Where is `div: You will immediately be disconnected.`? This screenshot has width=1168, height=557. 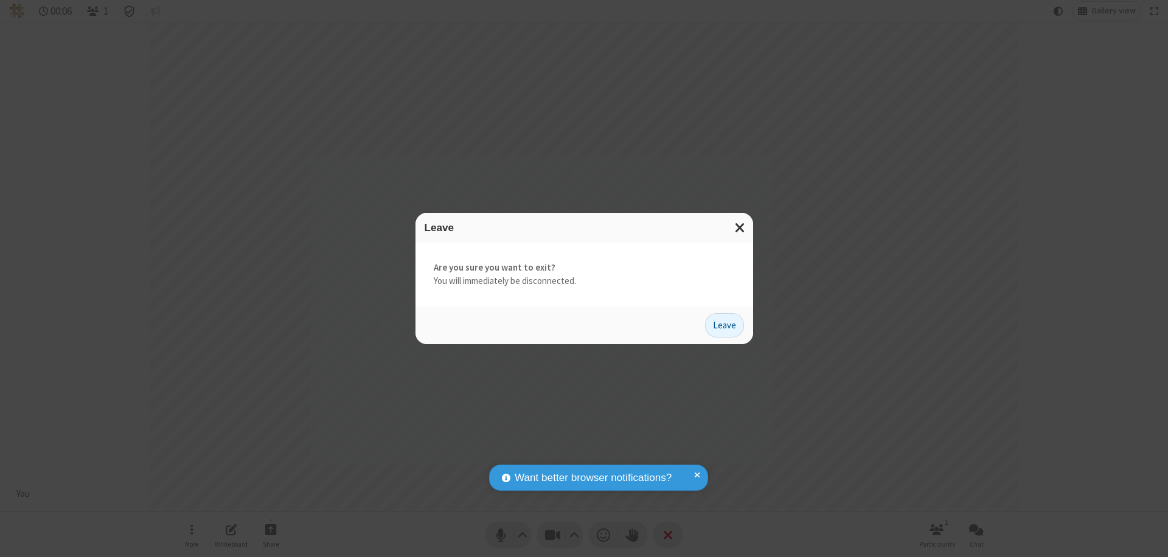 div: You will immediately be disconnected. is located at coordinates (584, 274).